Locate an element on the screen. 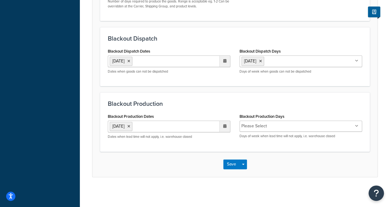 This screenshot has height=207, width=390. label: Blackout Dispatch Days is located at coordinates (260, 51).